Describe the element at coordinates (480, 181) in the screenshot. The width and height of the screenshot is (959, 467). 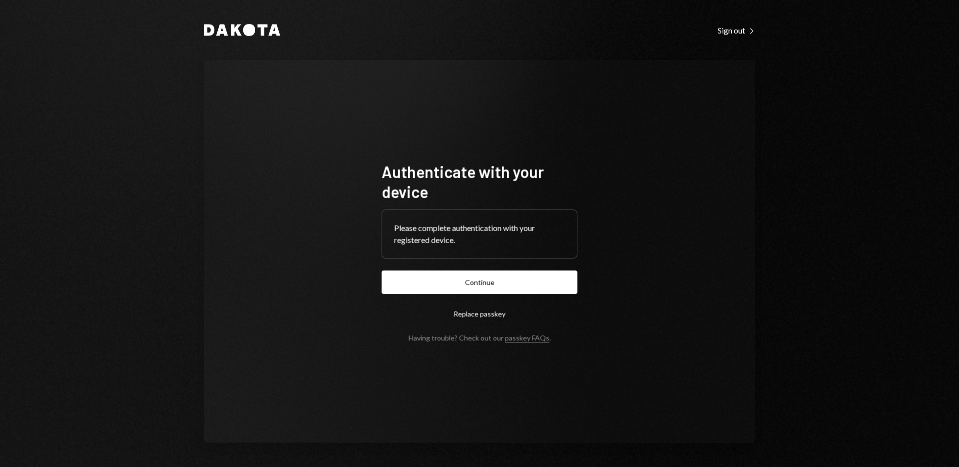
I see `h1: Authenticate with your device` at that location.